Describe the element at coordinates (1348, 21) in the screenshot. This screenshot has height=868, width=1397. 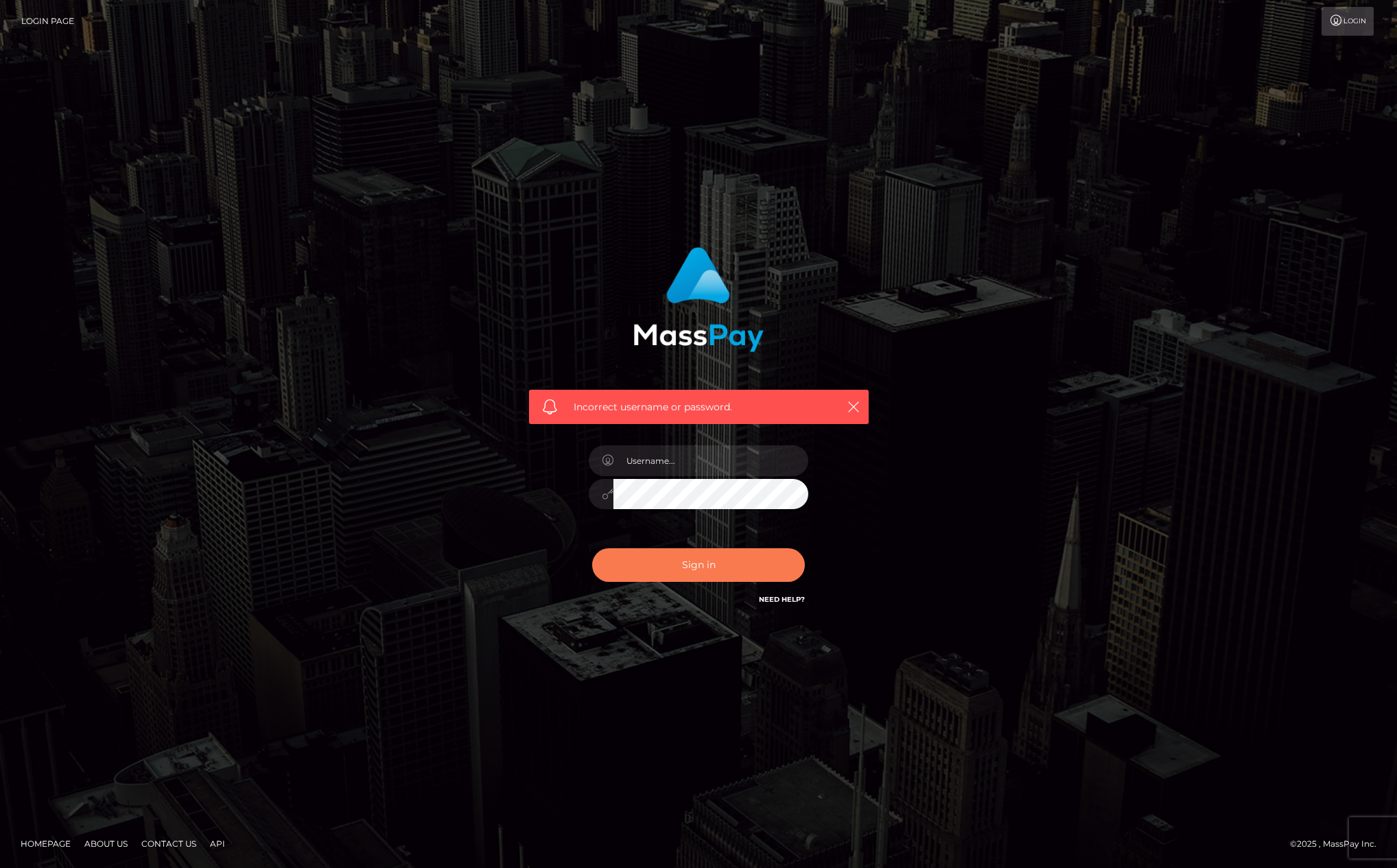
I see `a: Login` at that location.